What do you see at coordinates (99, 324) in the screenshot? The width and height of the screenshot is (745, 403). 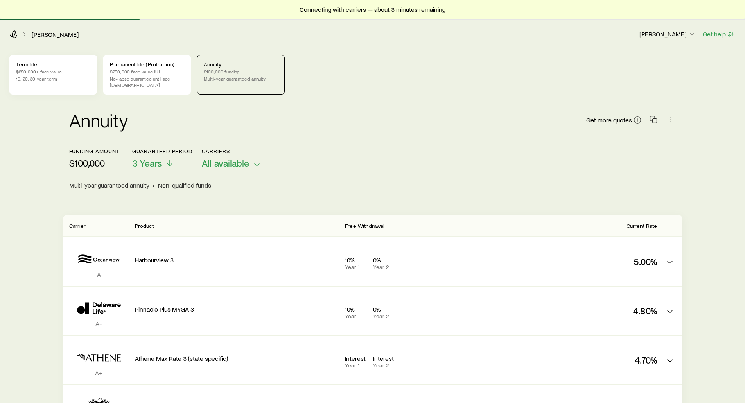 I see `p: A-` at bounding box center [99, 324].